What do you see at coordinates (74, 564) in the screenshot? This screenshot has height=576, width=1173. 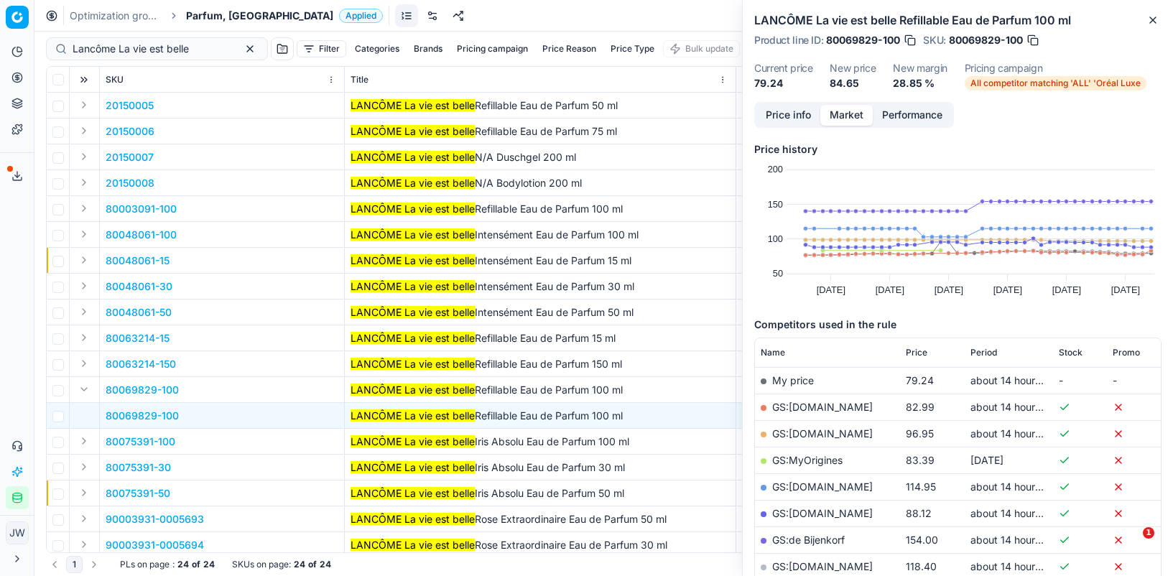 I see `nav: pagination` at bounding box center [74, 564].